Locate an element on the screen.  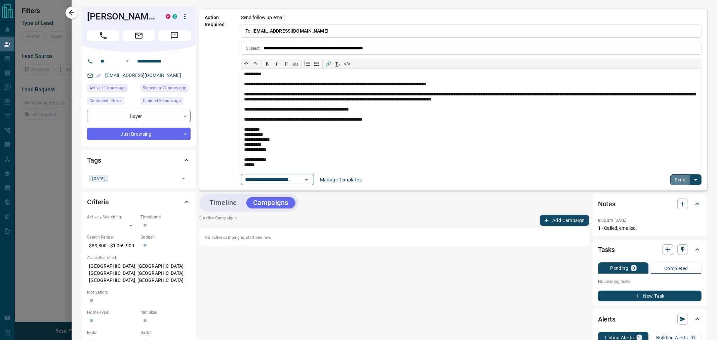
s: ab is located at coordinates (295, 64).